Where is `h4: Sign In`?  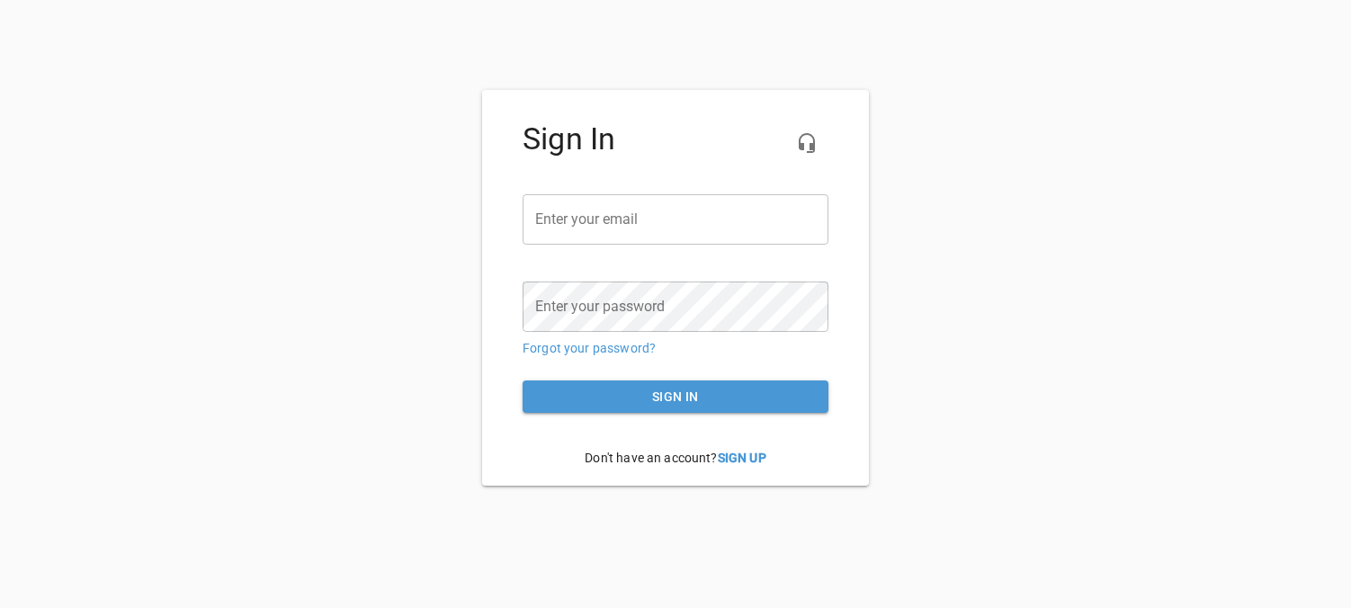
h4: Sign In is located at coordinates (676, 139).